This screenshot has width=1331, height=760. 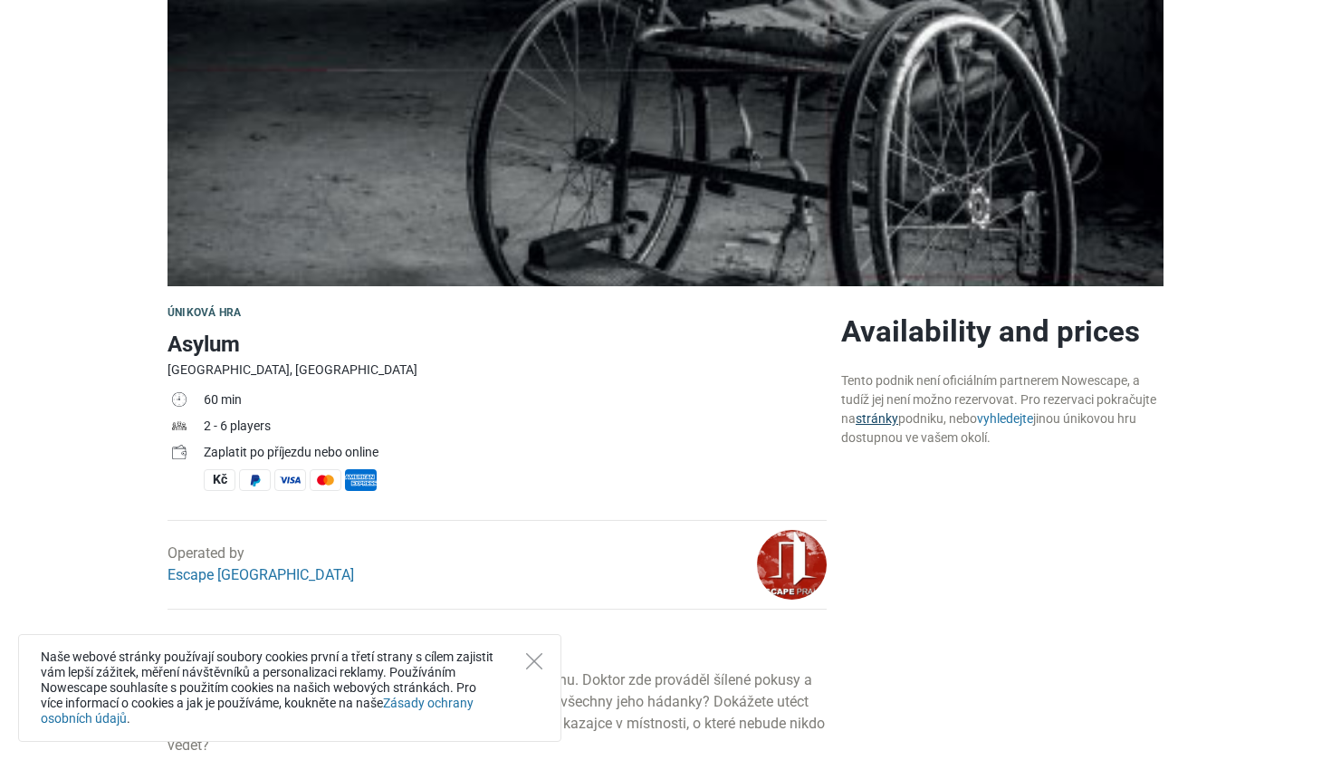 What do you see at coordinates (255, 480) in the screenshot?
I see `span: PayPal` at bounding box center [255, 480].